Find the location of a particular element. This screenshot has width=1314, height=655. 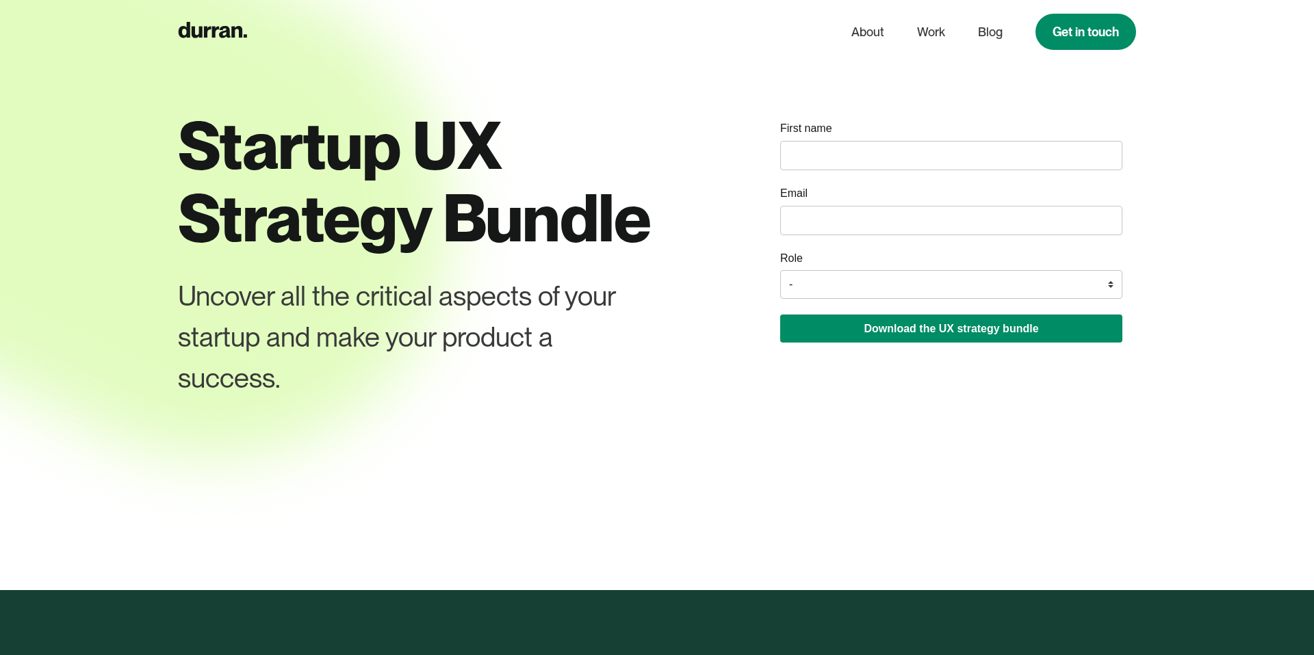

select: role is located at coordinates (951, 285).